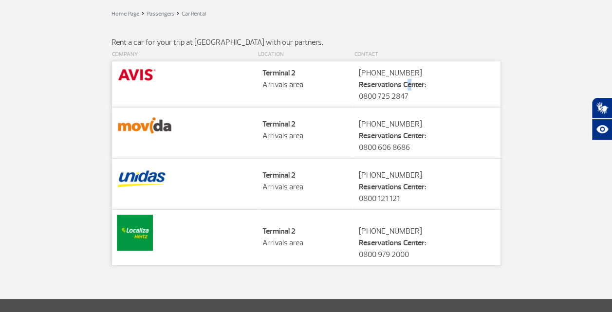 The height and width of the screenshot is (312, 612). I want to click on a: Home Page, so click(125, 14).